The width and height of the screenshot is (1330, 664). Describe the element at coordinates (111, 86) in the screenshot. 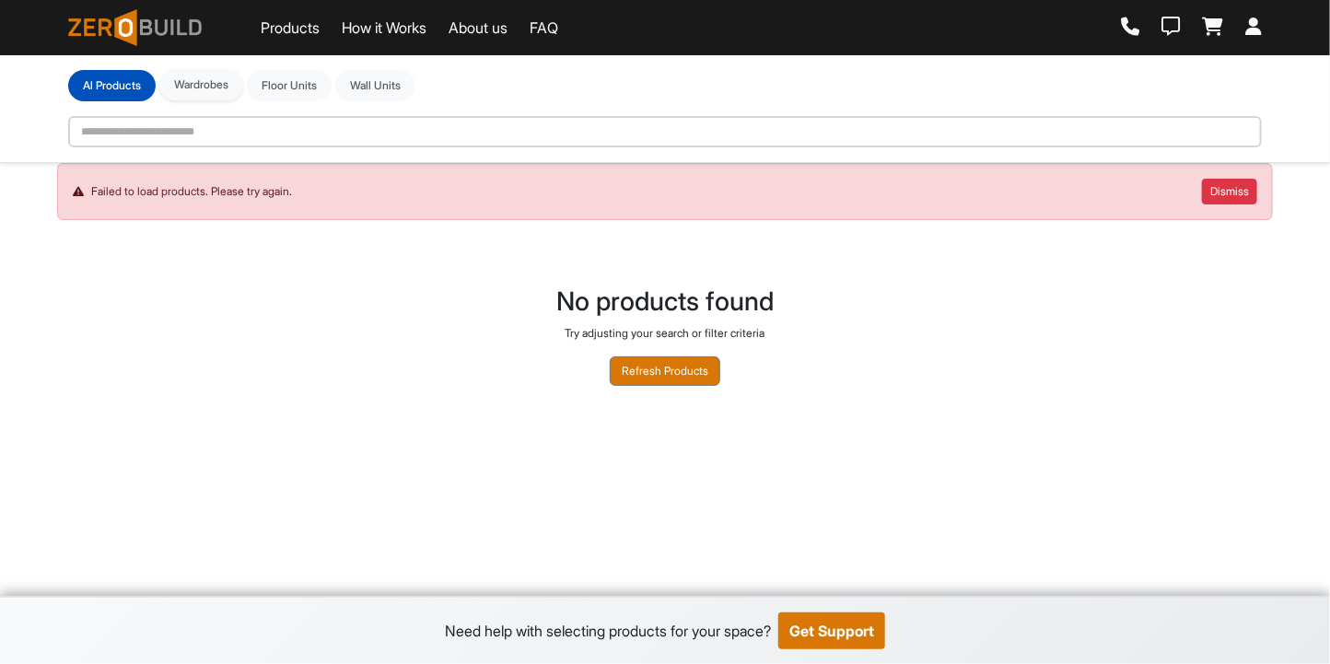

I see `button: Al Products` at that location.